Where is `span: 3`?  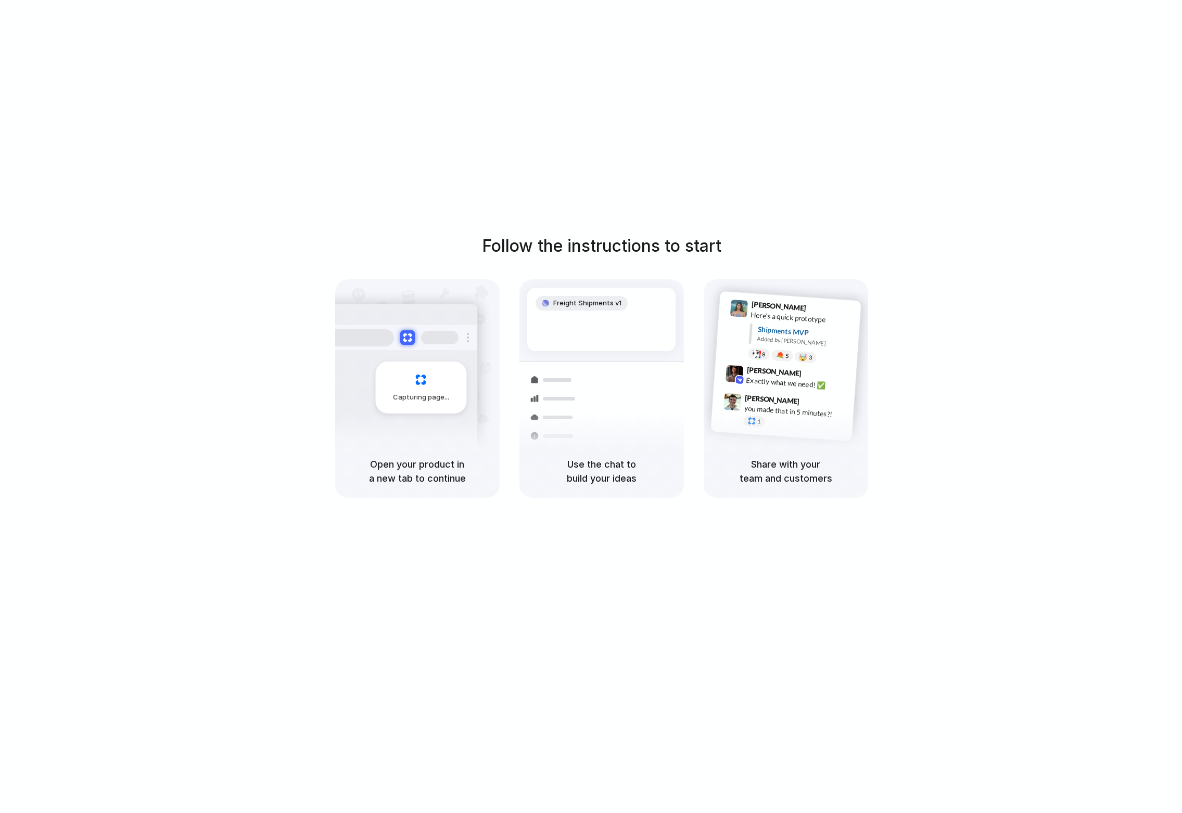 span: 3 is located at coordinates (810, 357).